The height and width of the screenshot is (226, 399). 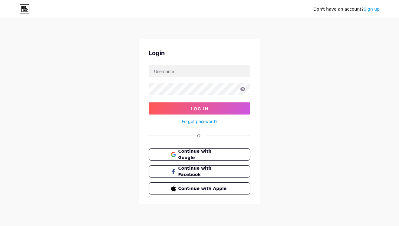 What do you see at coordinates (346, 9) in the screenshot?
I see `div: Don't have an account?` at bounding box center [346, 9].